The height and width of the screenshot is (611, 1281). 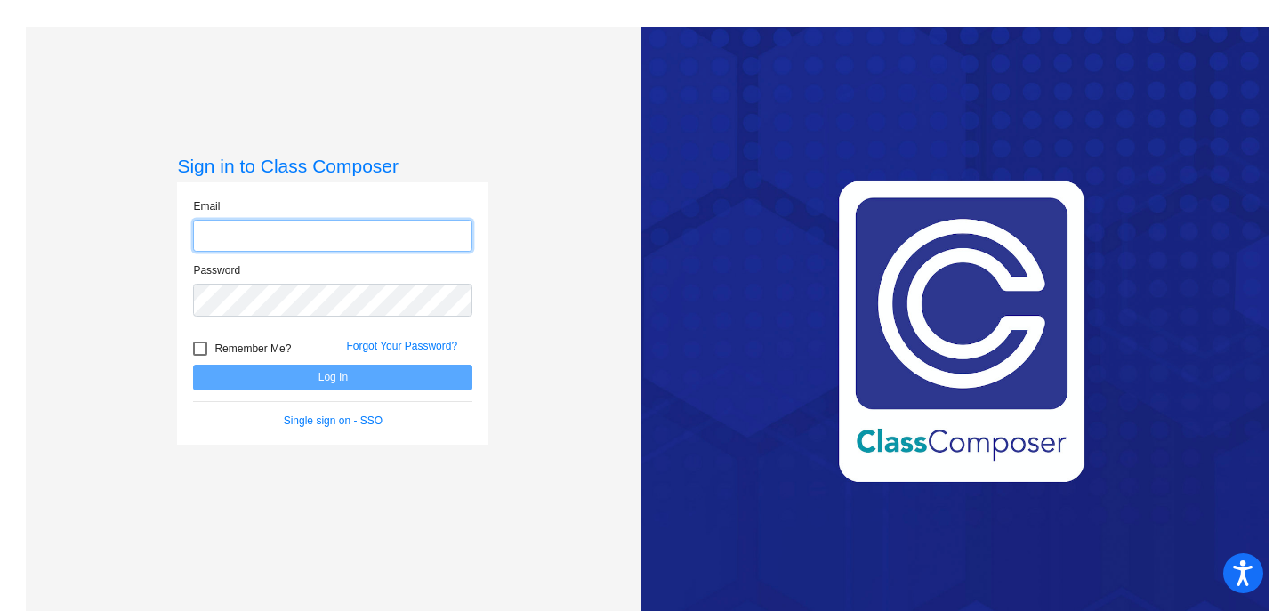 What do you see at coordinates (333, 377) in the screenshot?
I see `button: Log In` at bounding box center [333, 377].